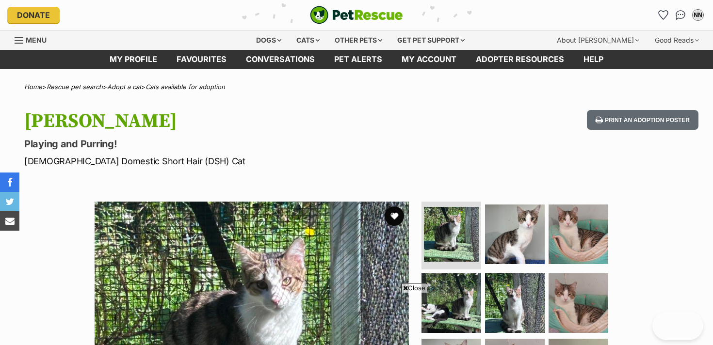 The height and width of the screenshot is (345, 713). I want to click on a: conversations, so click(280, 59).